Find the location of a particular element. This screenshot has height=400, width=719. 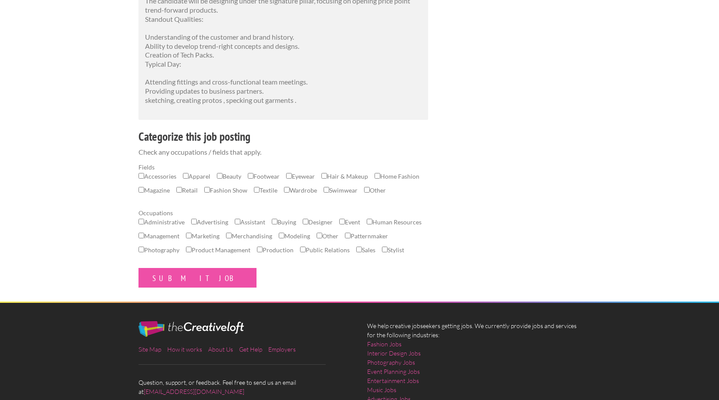

label: Product Management is located at coordinates (218, 252).